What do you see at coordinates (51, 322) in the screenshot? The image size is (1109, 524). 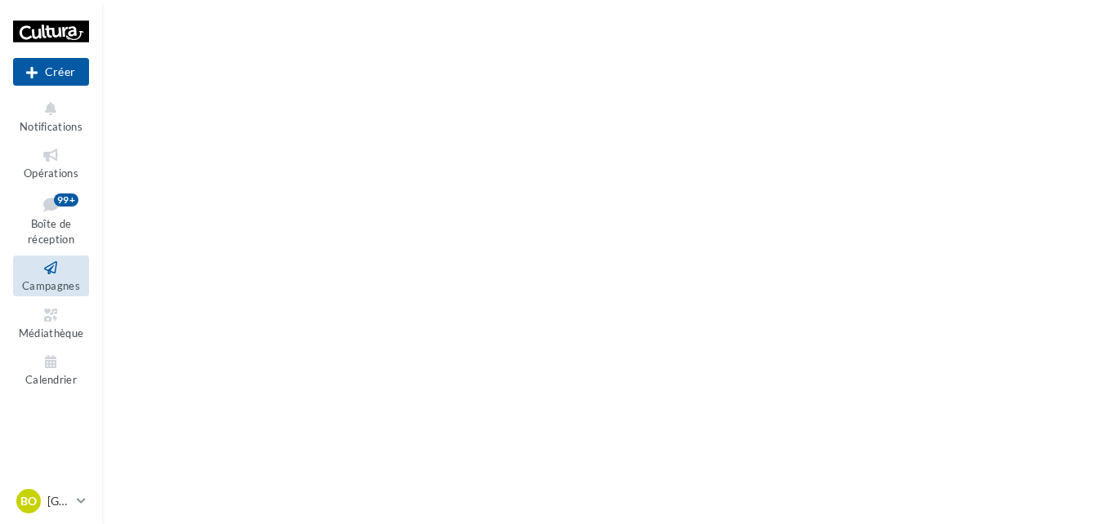 I see `a: Médiathèque` at bounding box center [51, 322].